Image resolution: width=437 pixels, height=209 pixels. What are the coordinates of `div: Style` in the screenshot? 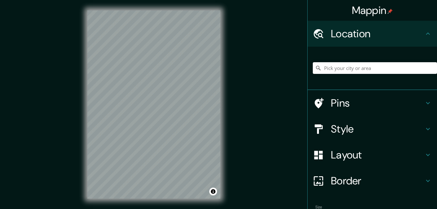 It's located at (372, 129).